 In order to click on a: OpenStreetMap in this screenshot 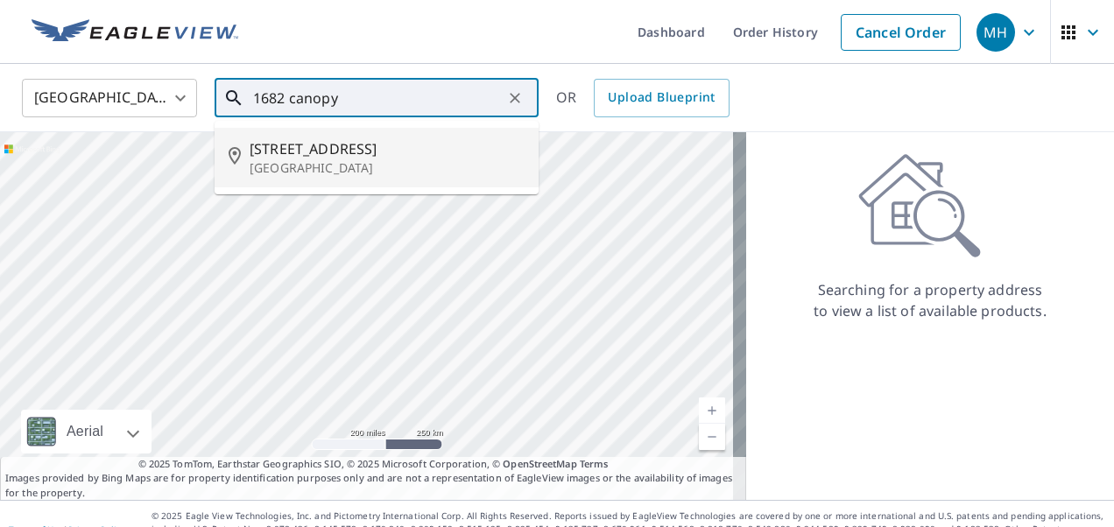, I will do `click(539, 463)`.